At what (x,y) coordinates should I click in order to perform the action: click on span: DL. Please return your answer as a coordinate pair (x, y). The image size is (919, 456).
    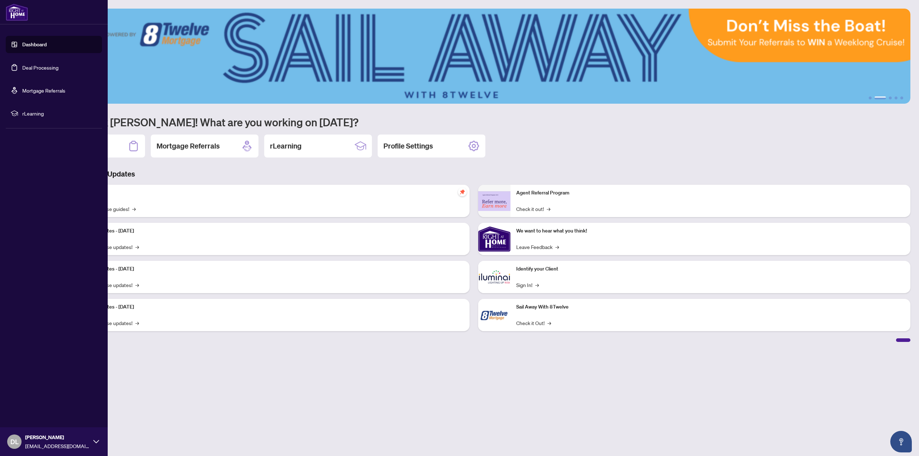
    Looking at the image, I should click on (14, 442).